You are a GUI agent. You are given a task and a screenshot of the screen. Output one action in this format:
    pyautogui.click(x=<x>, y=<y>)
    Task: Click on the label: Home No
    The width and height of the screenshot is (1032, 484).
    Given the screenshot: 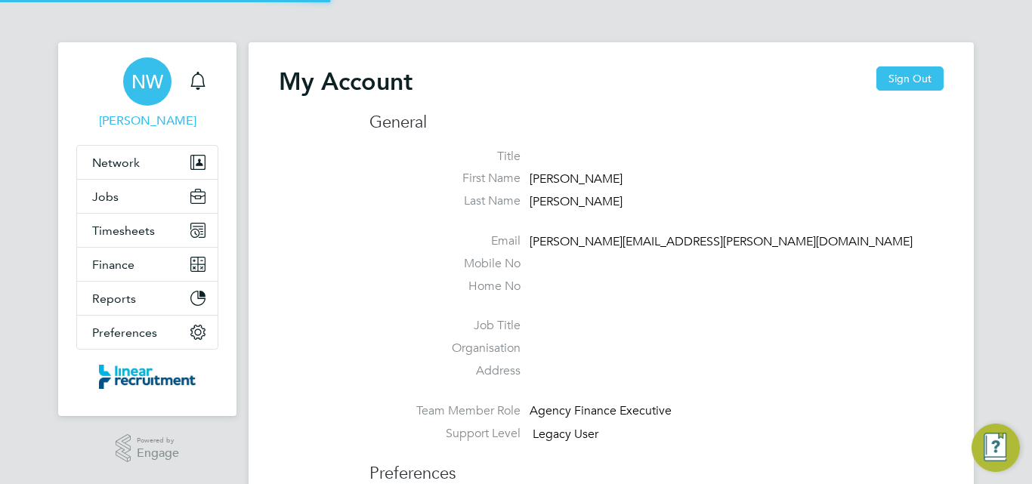 What is the action you would take?
    pyautogui.click(x=445, y=286)
    